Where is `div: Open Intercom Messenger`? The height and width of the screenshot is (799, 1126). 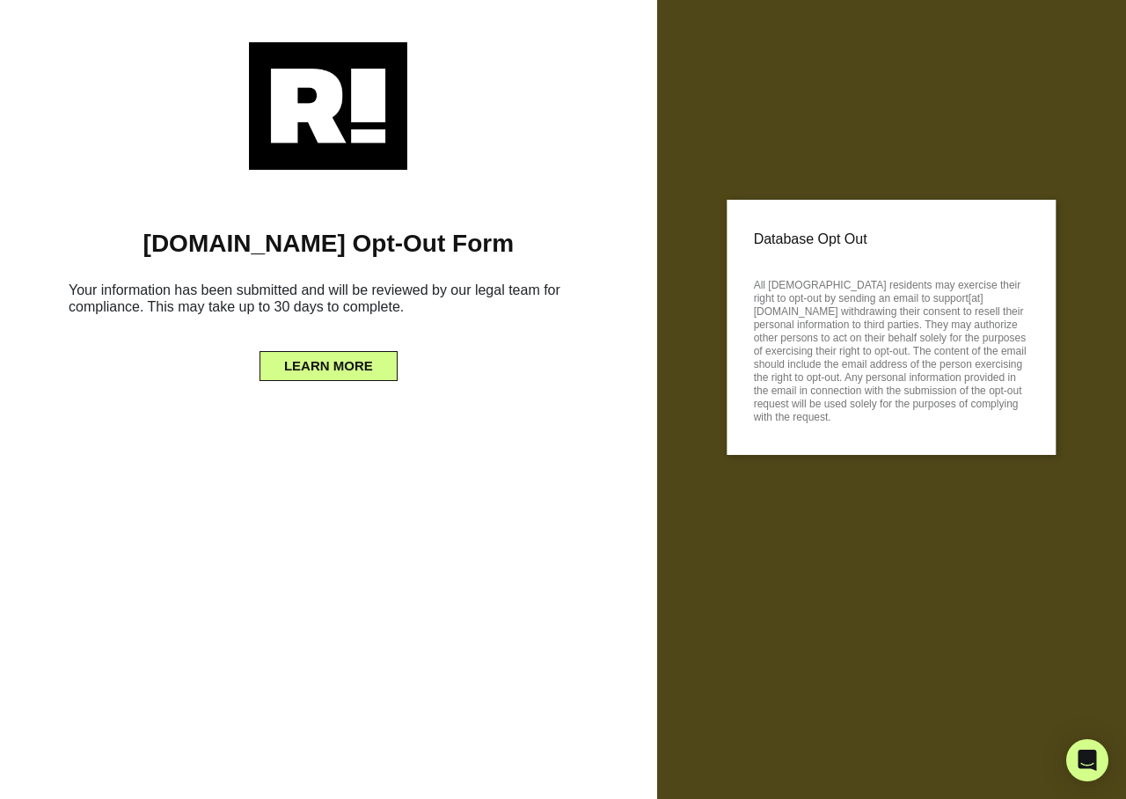 div: Open Intercom Messenger is located at coordinates (1087, 760).